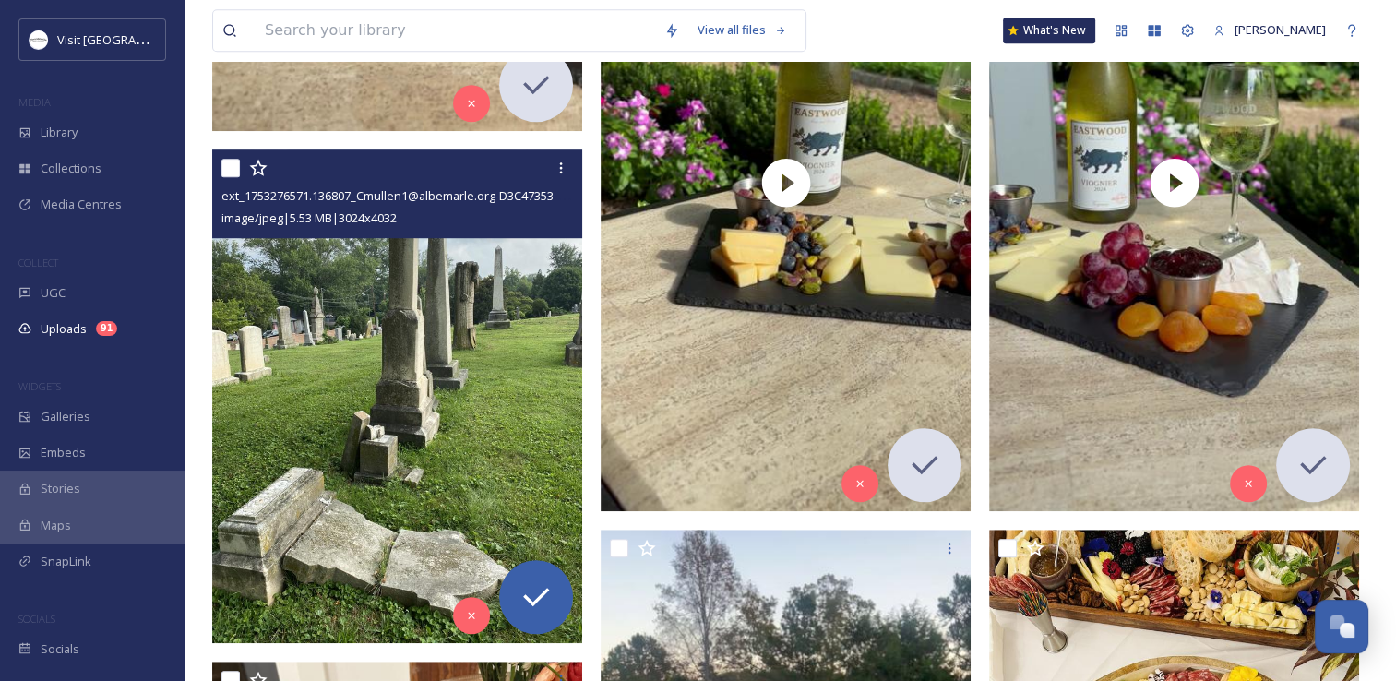 Image resolution: width=1396 pixels, height=681 pixels. I want to click on a: What's New, so click(1049, 30).